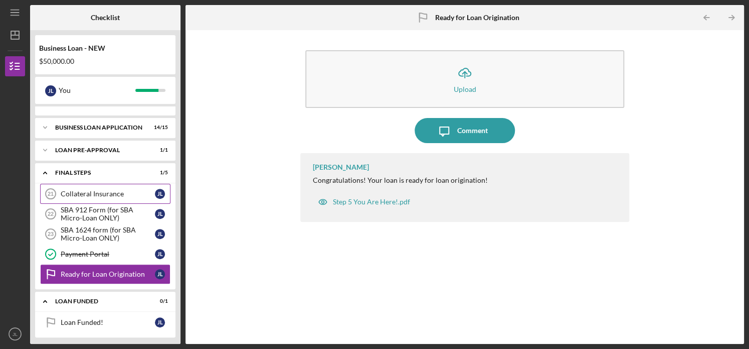 The image size is (749, 349). What do you see at coordinates (477, 18) in the screenshot?
I see `b: Ready for Loan Origination` at bounding box center [477, 18].